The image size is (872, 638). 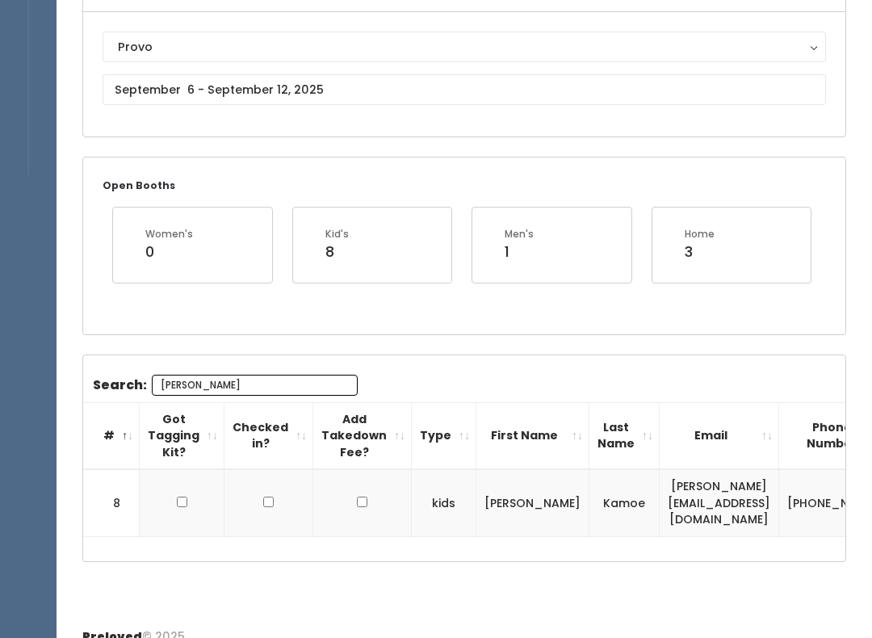 I want to click on div: Provo, so click(x=464, y=47).